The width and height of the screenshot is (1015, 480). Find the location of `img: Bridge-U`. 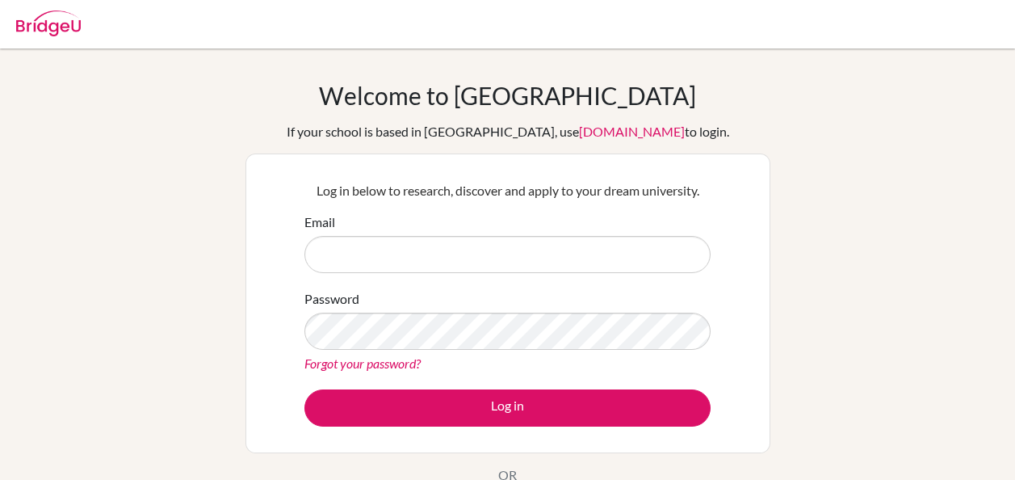

img: Bridge-U is located at coordinates (48, 23).